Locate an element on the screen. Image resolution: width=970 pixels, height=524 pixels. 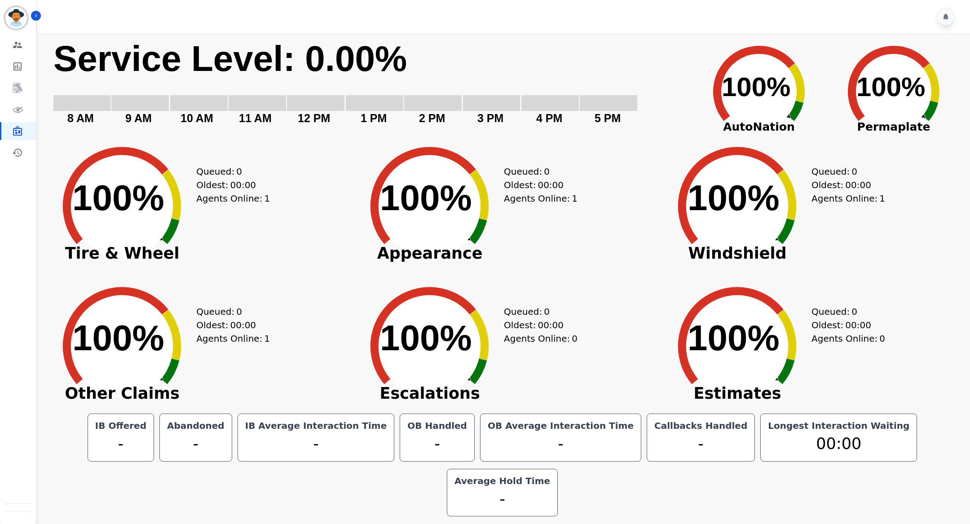
span: Windshield is located at coordinates (737, 253).